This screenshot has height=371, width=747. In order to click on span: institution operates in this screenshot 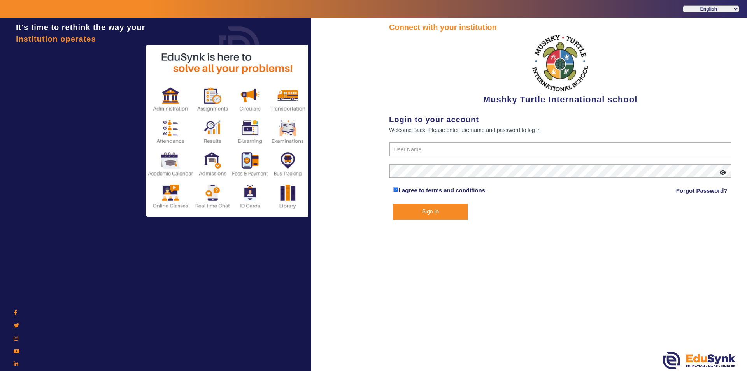, I will do `click(56, 39)`.